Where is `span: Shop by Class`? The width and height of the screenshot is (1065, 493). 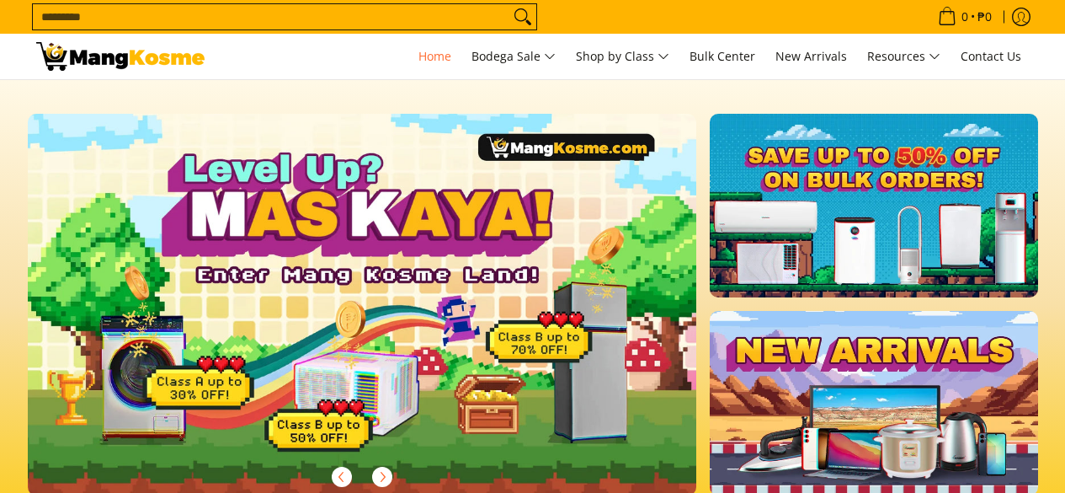
span: Shop by Class is located at coordinates (622, 56).